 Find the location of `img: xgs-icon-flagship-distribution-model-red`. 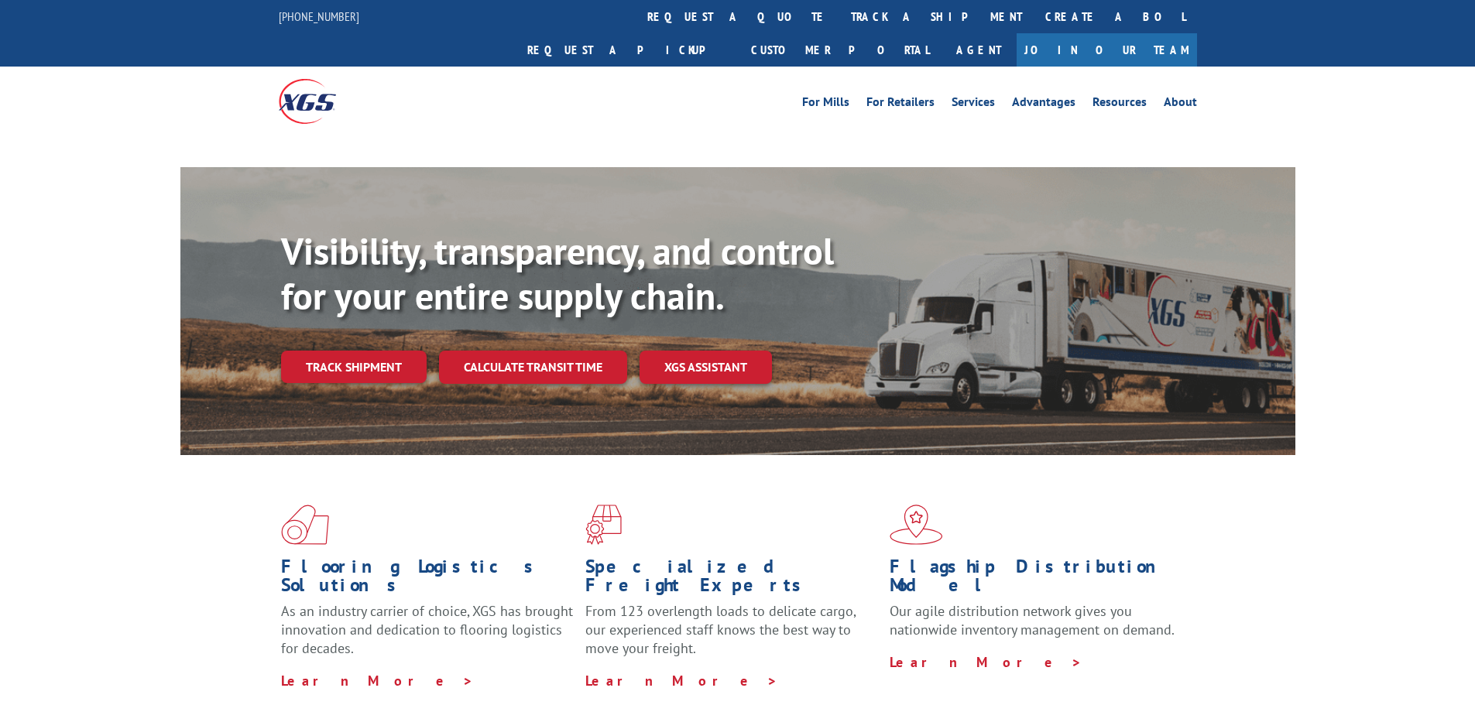

img: xgs-icon-flagship-distribution-model-red is located at coordinates (916, 525).